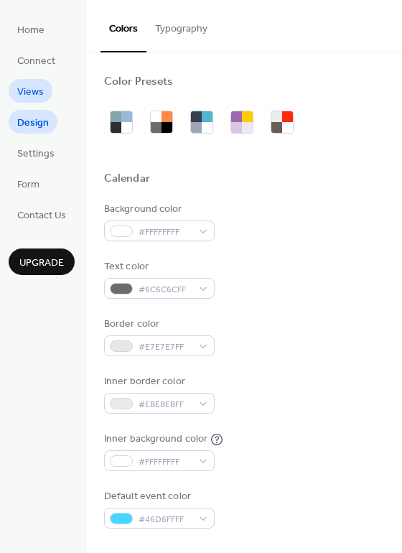 The image size is (402, 553). I want to click on div: Color Presets, so click(139, 82).